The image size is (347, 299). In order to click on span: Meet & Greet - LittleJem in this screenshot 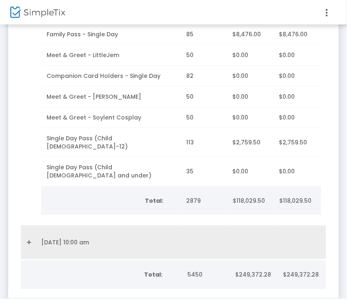, I will do `click(83, 55)`.